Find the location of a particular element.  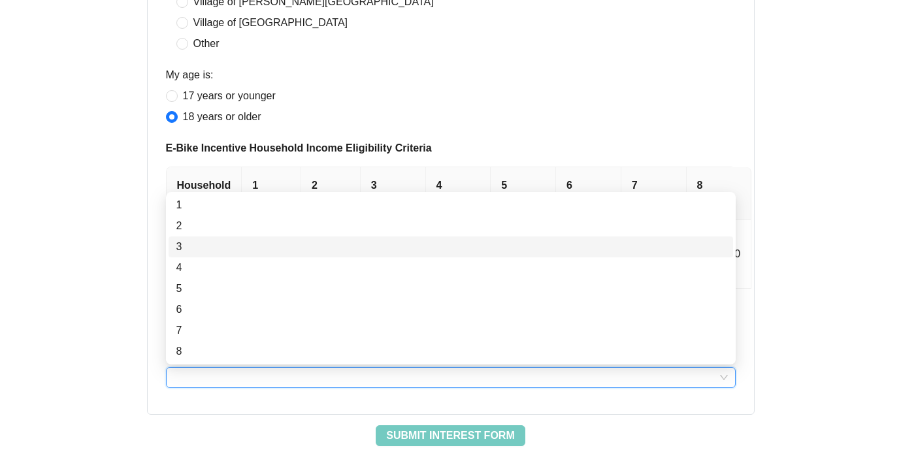

span: 18 years or older is located at coordinates (222, 117).